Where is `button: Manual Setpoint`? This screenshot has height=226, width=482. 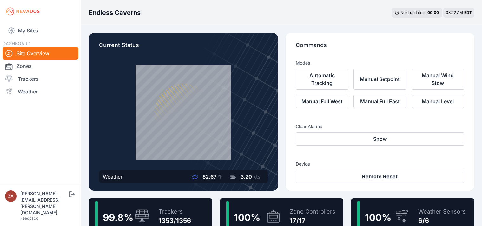
button: Manual Setpoint is located at coordinates (380, 79).